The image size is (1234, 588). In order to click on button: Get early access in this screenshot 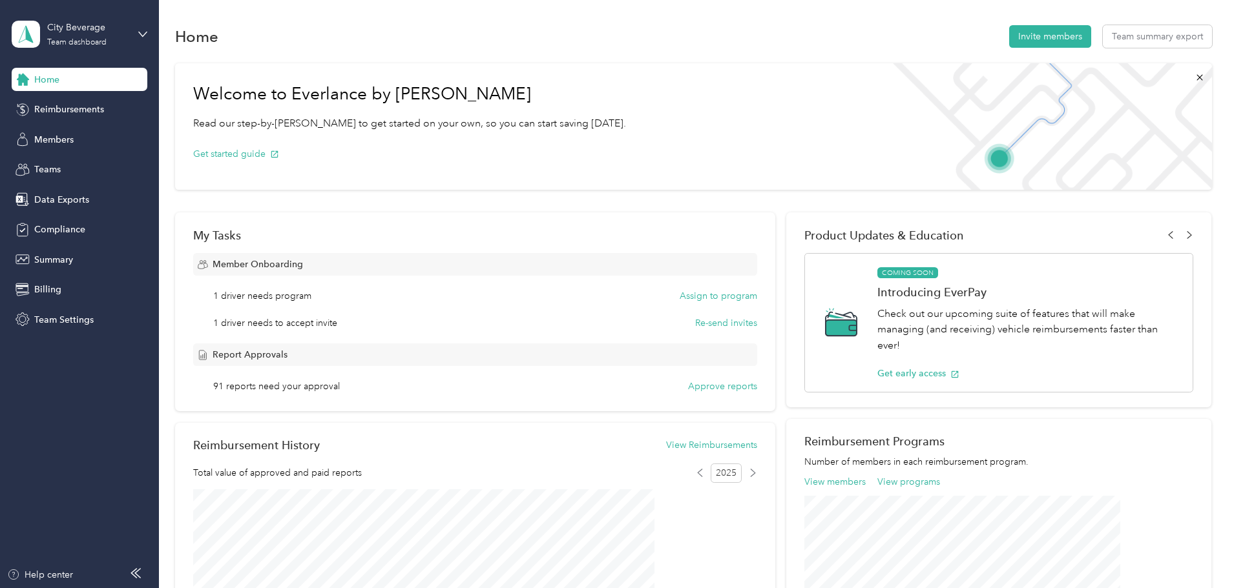, I will do `click(918, 373)`.